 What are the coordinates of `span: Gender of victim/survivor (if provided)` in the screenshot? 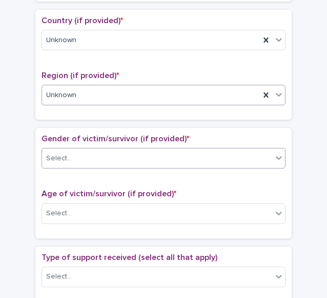 It's located at (115, 139).